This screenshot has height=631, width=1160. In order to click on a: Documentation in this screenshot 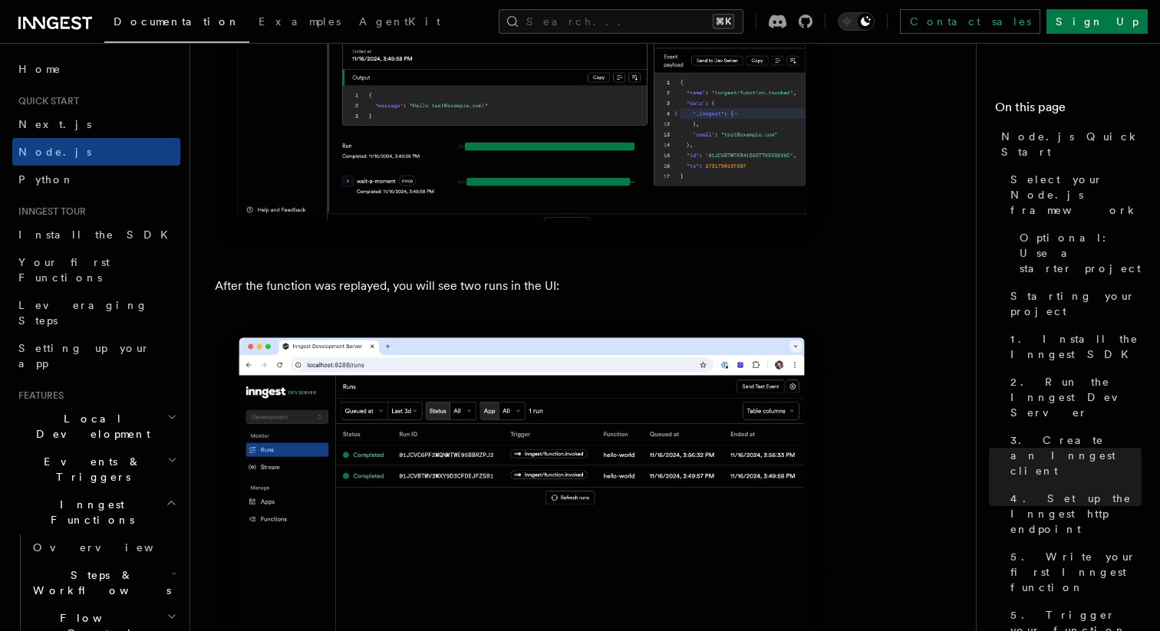, I will do `click(176, 24)`.